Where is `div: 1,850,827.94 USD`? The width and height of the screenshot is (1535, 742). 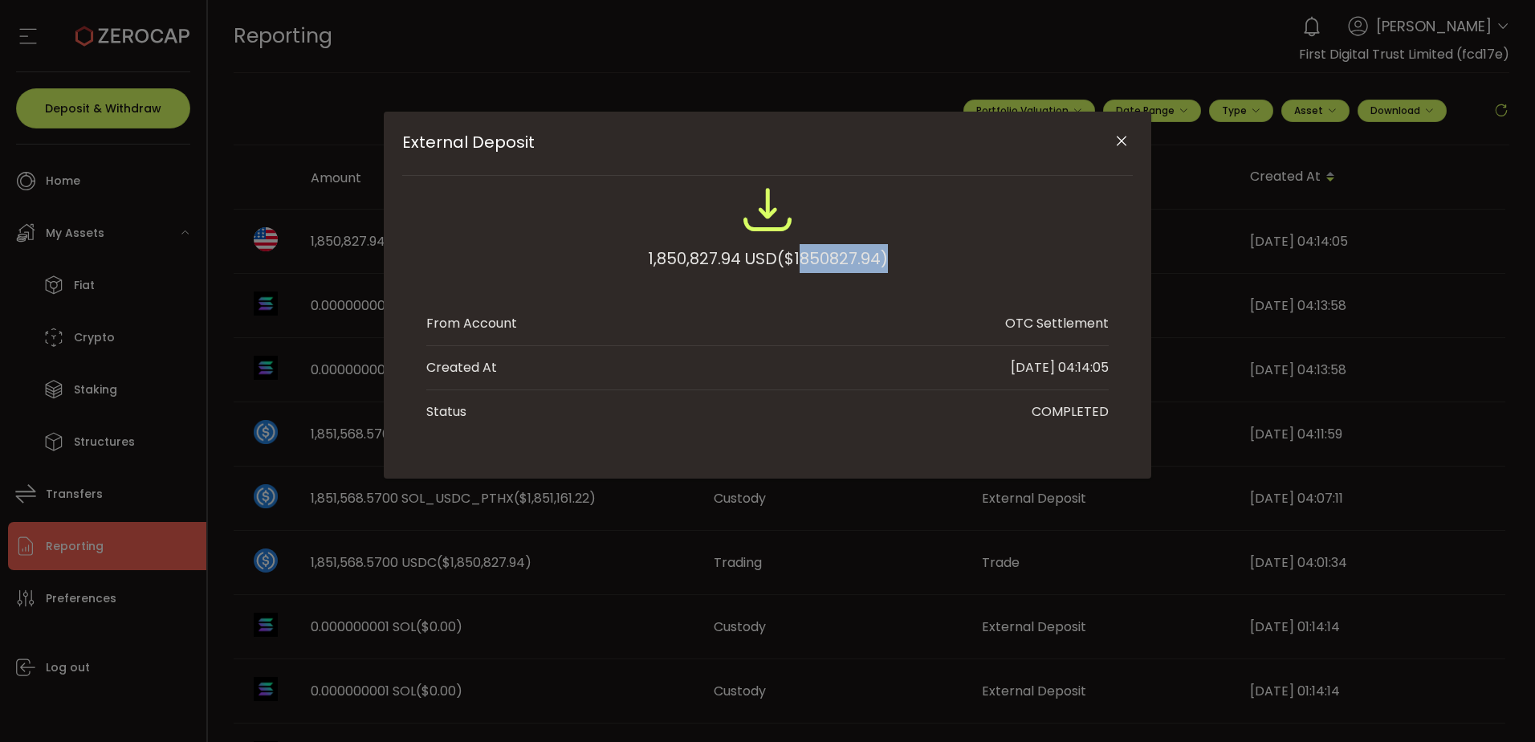 div: 1,850,827.94 USD is located at coordinates (768, 259).